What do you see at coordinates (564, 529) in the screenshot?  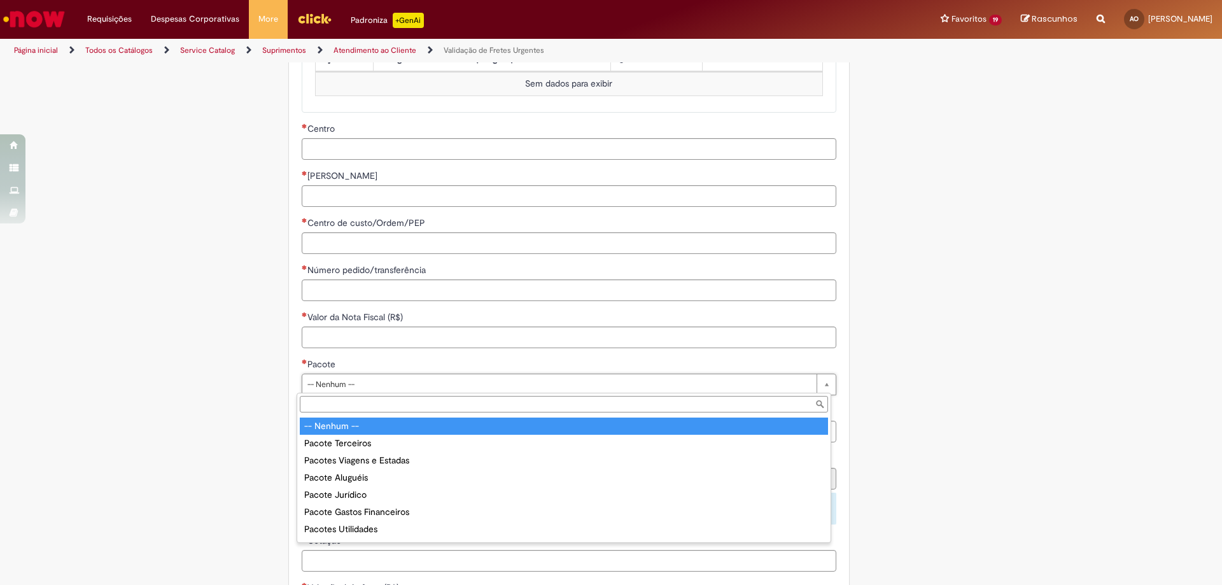 I see `div: Pacotes Utilidades` at bounding box center [564, 529].